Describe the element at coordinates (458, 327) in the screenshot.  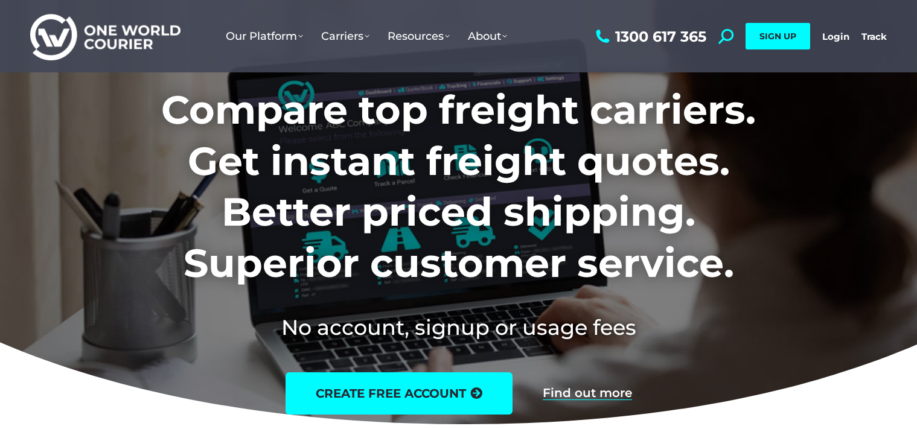
I see `h2: No account, signup or usage fees` at that location.